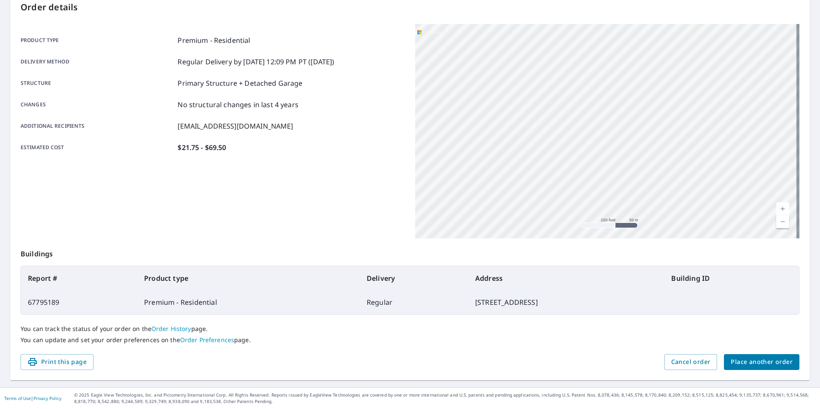 This screenshot has height=409, width=820. I want to click on th: Address, so click(566, 278).